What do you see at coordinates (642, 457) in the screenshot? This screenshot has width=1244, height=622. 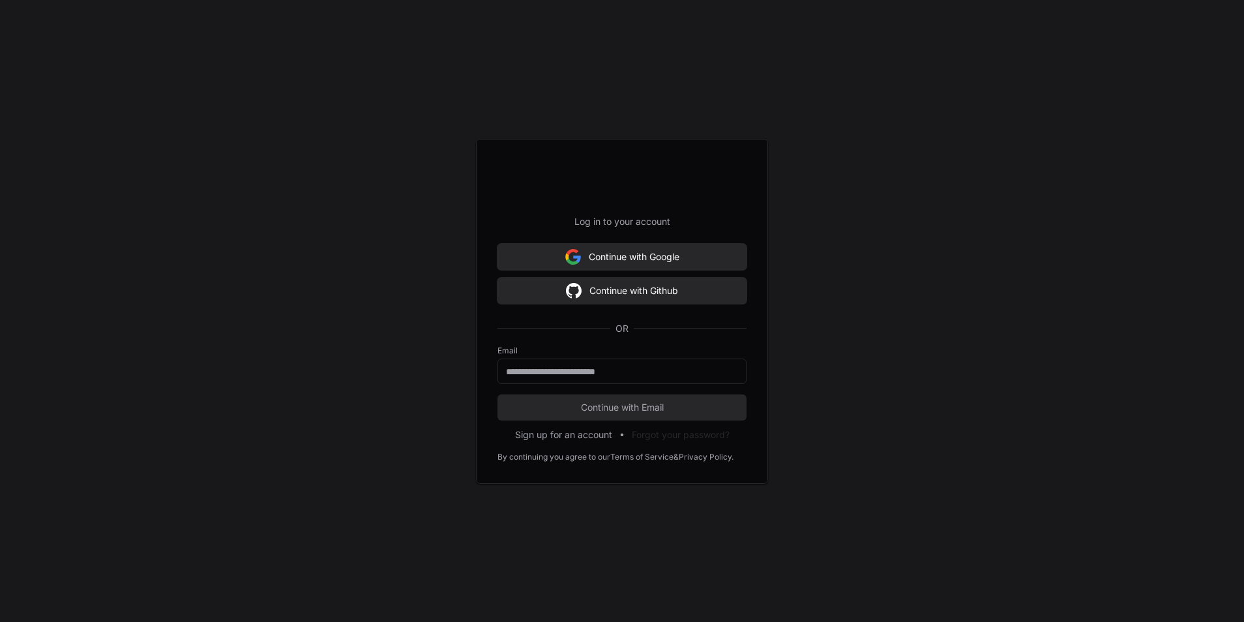 I see `a: Terms of Service` at bounding box center [642, 457].